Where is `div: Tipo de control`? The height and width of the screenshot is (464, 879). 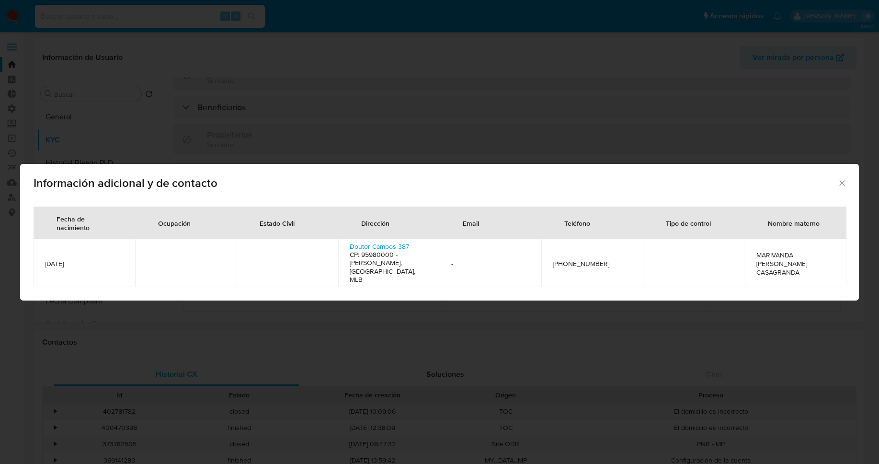
div: Tipo de control is located at coordinates (688, 223).